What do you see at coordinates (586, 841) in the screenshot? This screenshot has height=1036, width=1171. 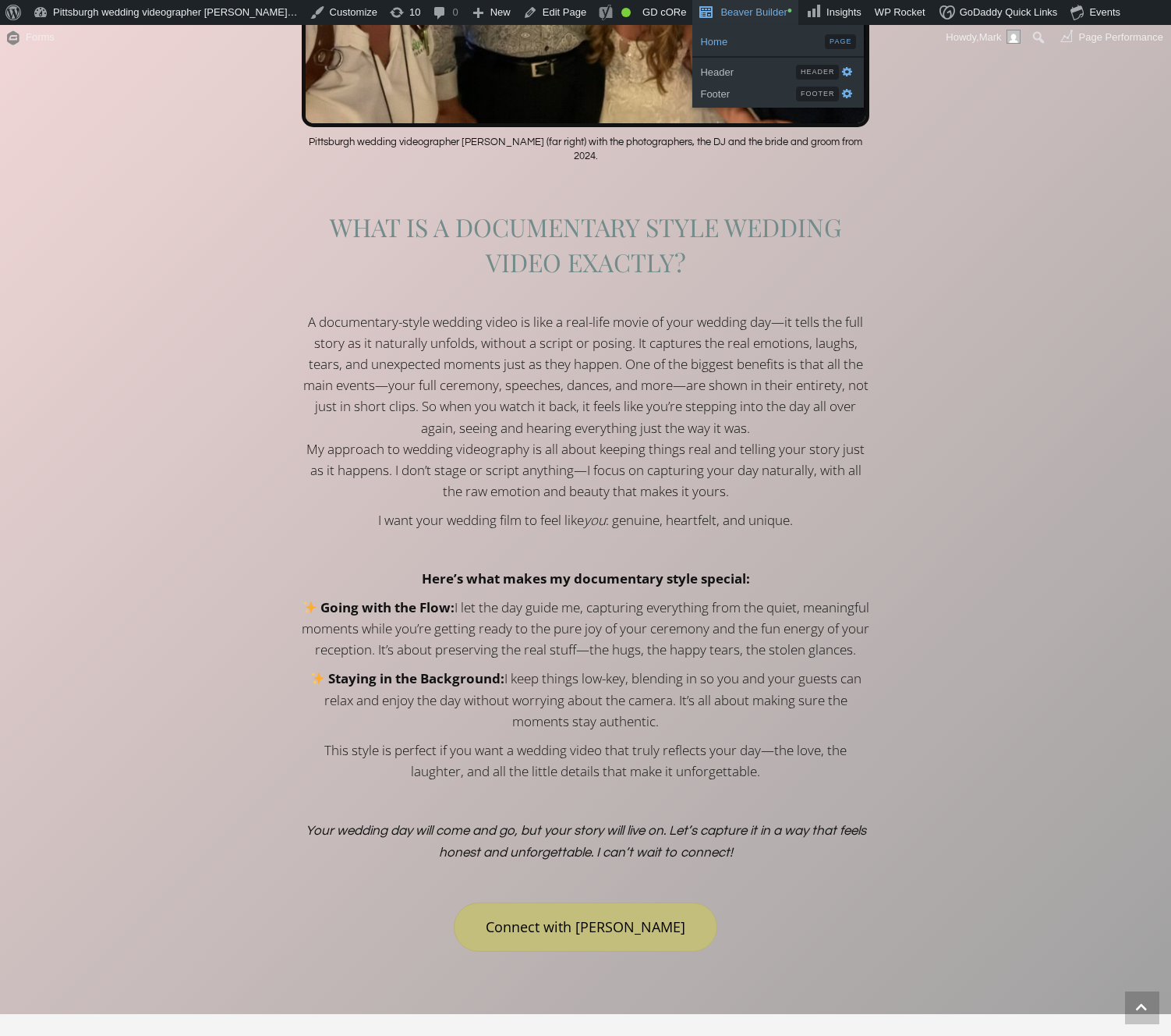 I see `p: Your wedding day will come and go, but your story will live on. Let’s capture it in a way that fe...` at bounding box center [586, 841].